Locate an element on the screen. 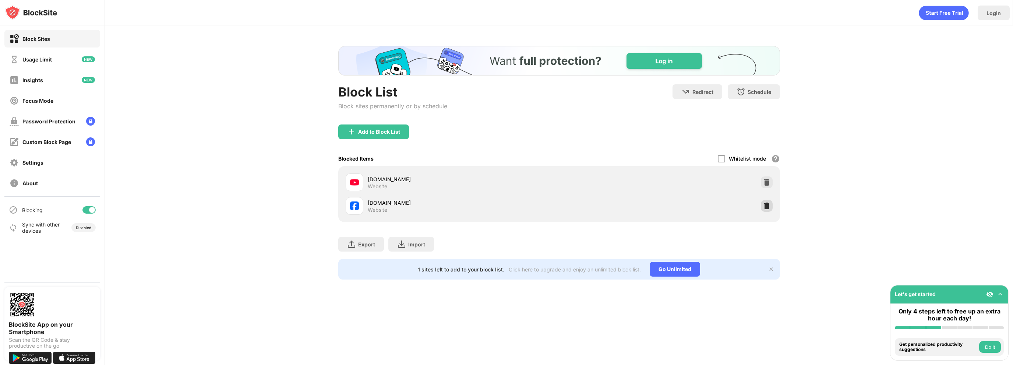 The width and height of the screenshot is (1013, 365). div: 1 sites left to add to your block list. is located at coordinates (461, 269).